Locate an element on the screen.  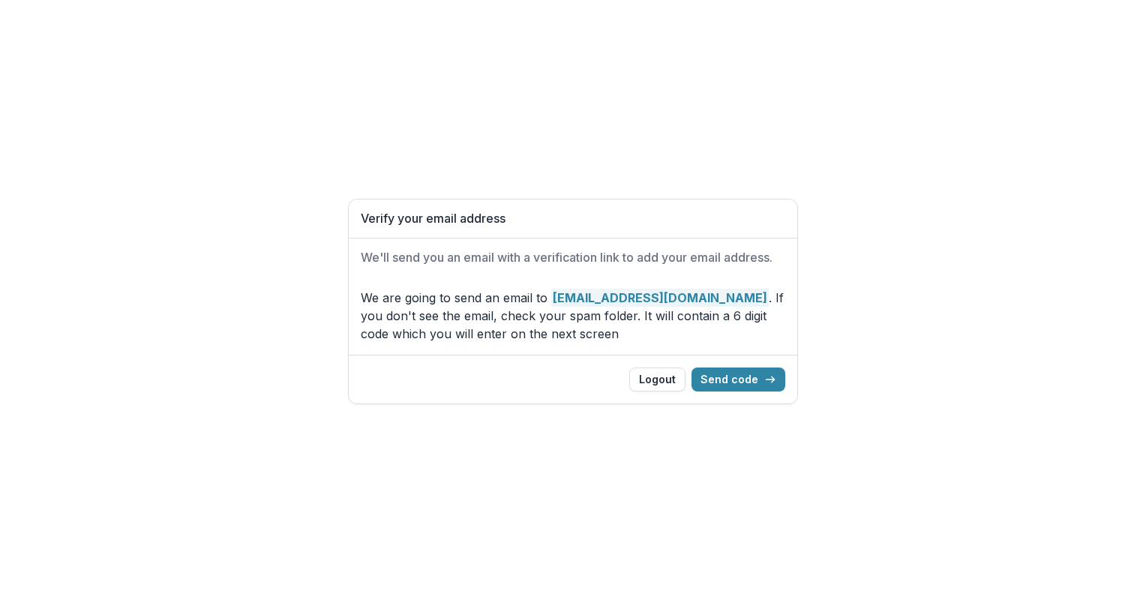
p: We are going to send an email to . If you don't see the email, check your spam folder. It will co... is located at coordinates (573, 316).